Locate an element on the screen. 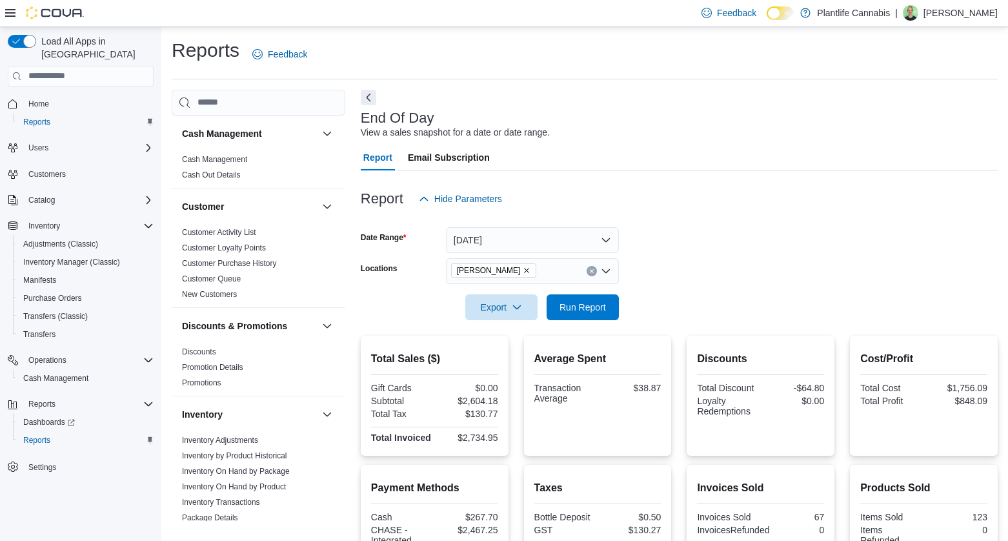 The image size is (1008, 541). a: Customers is located at coordinates (47, 174).